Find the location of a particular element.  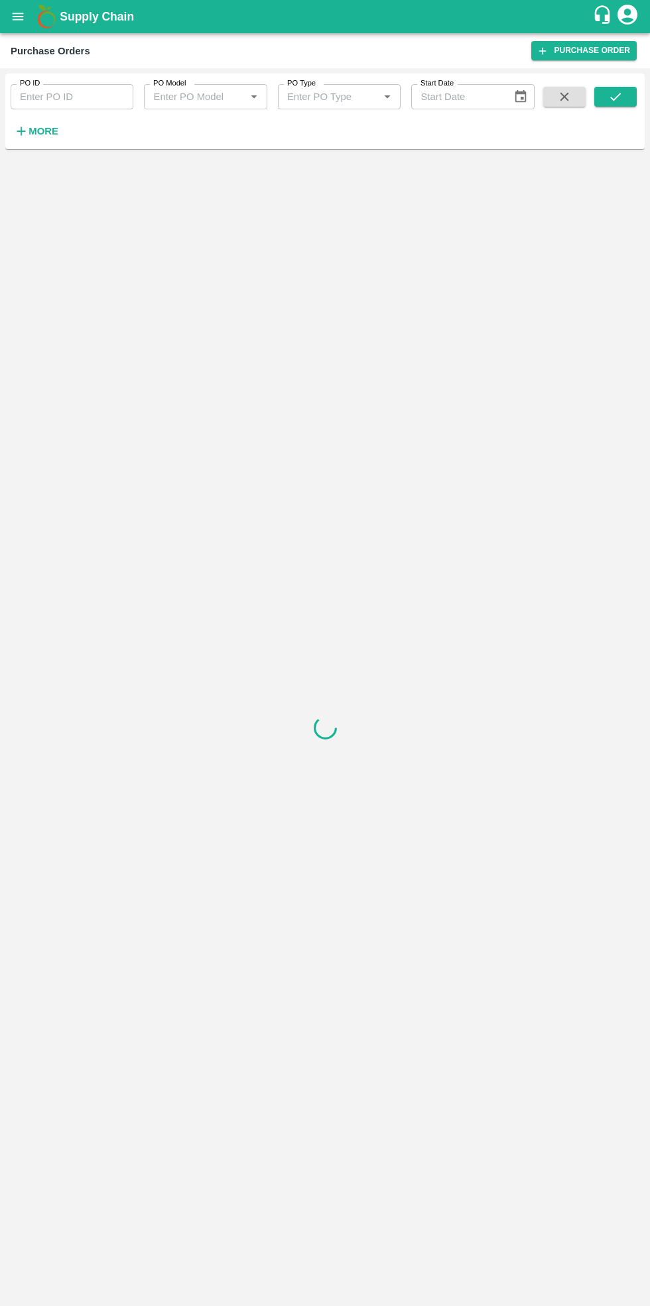

strong: More is located at coordinates (43, 131).